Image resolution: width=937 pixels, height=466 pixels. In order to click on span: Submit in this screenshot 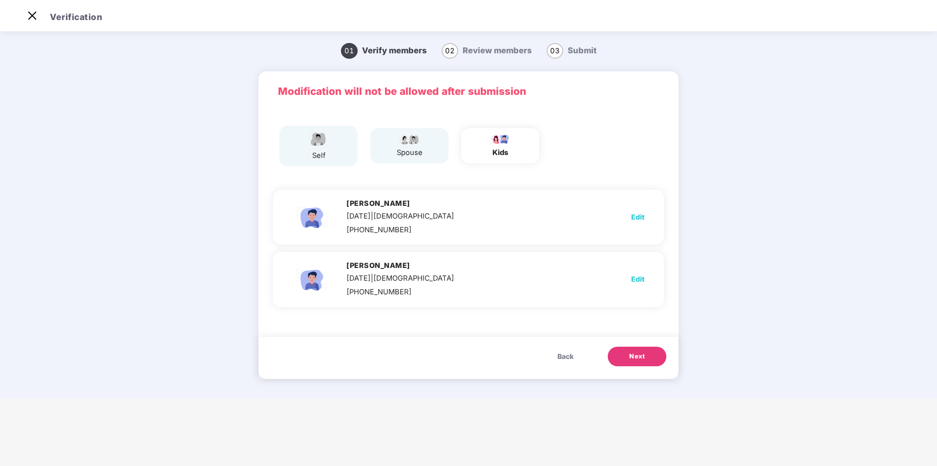, I will do `click(582, 50)`.